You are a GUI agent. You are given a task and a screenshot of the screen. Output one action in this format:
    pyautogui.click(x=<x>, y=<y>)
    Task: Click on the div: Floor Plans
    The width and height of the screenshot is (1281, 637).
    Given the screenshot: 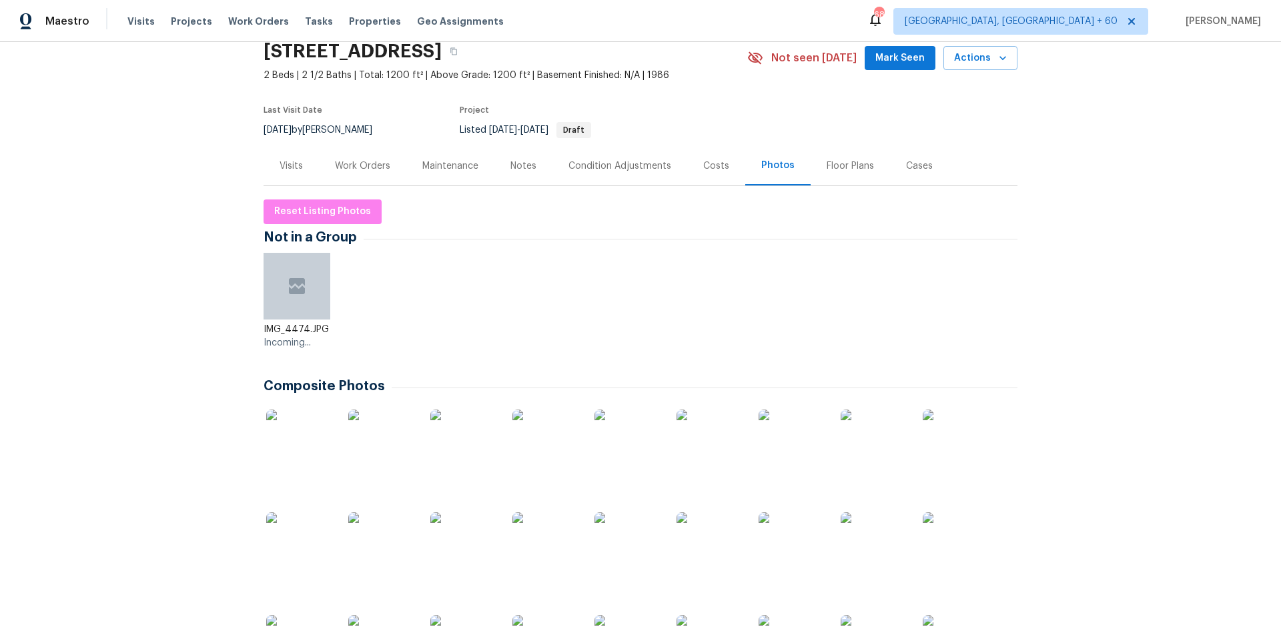 What is the action you would take?
    pyautogui.click(x=850, y=166)
    